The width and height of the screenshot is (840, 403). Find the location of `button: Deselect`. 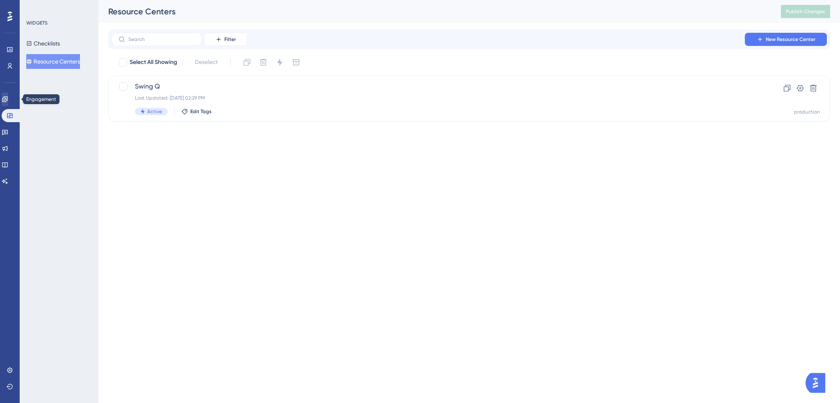

button: Deselect is located at coordinates (206, 62).